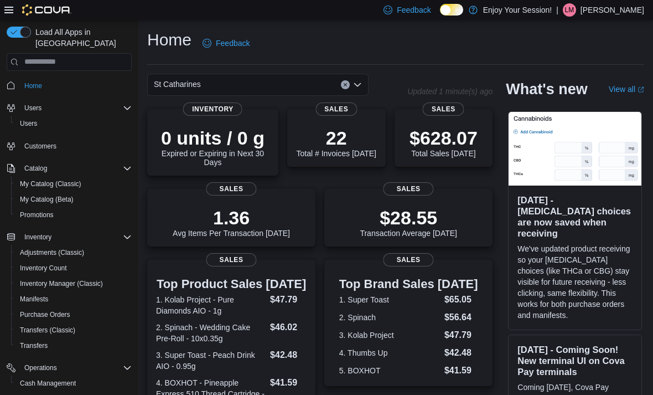 This screenshot has height=395, width=653. What do you see at coordinates (443, 138) in the screenshot?
I see `p: $628.07` at bounding box center [443, 138].